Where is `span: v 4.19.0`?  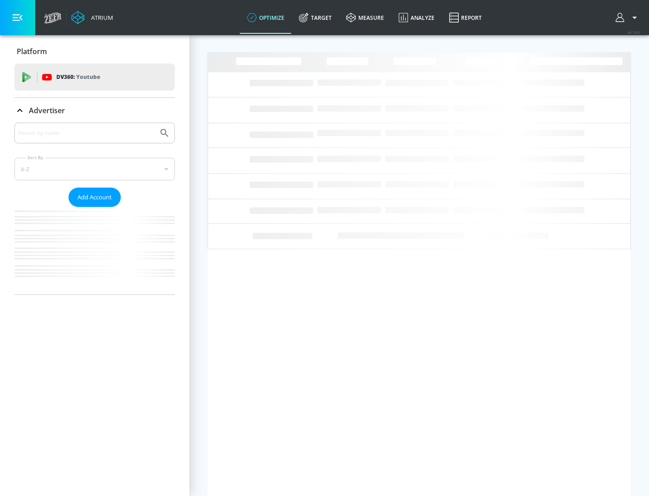 span: v 4.19.0 is located at coordinates (634, 32).